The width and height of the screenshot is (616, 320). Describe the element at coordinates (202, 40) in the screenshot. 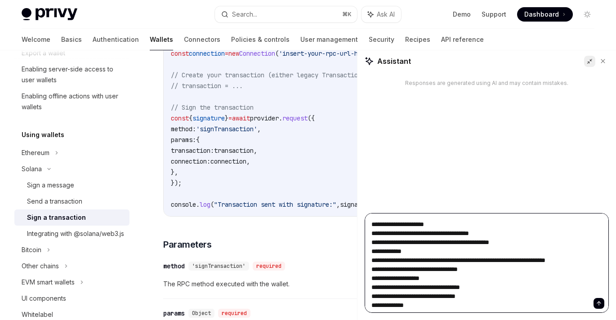

I see `a: Connectors` at that location.